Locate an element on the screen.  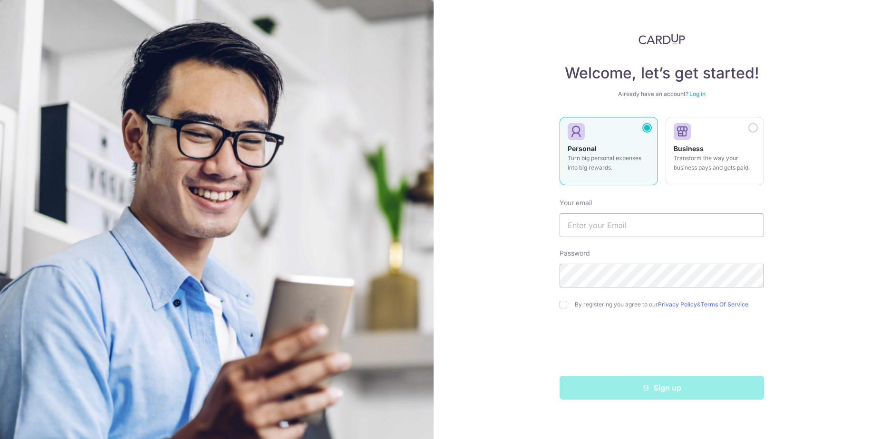
a: Privacy Policy is located at coordinates (678, 304).